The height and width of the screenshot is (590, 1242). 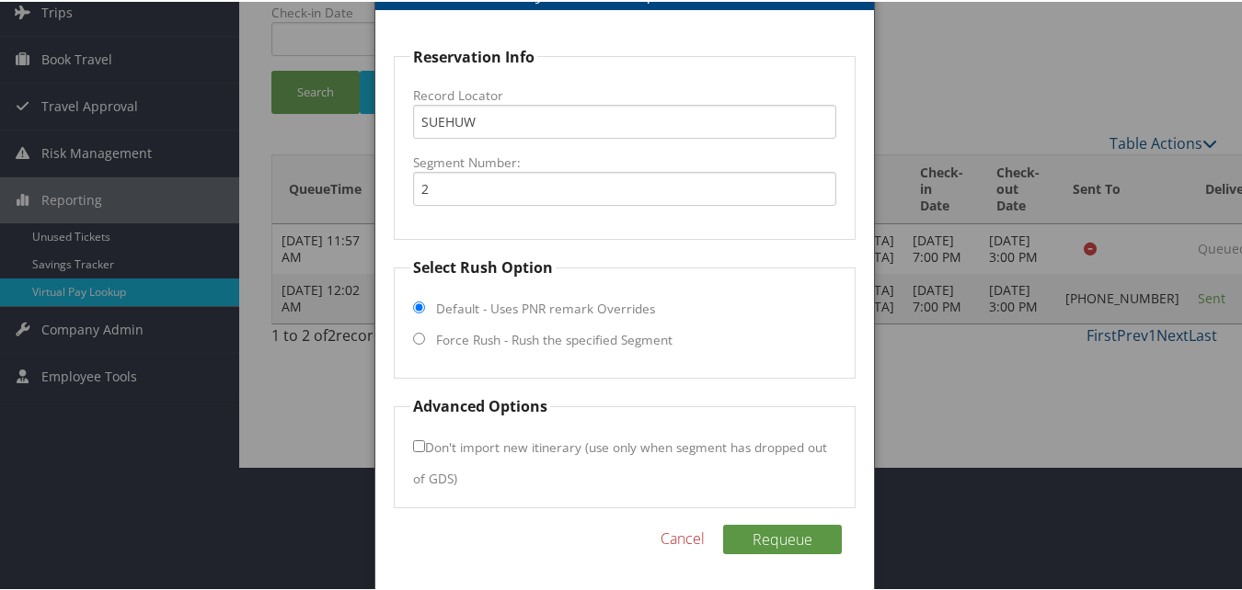 What do you see at coordinates (480, 405) in the screenshot?
I see `legend: Advanced Options` at bounding box center [480, 405].